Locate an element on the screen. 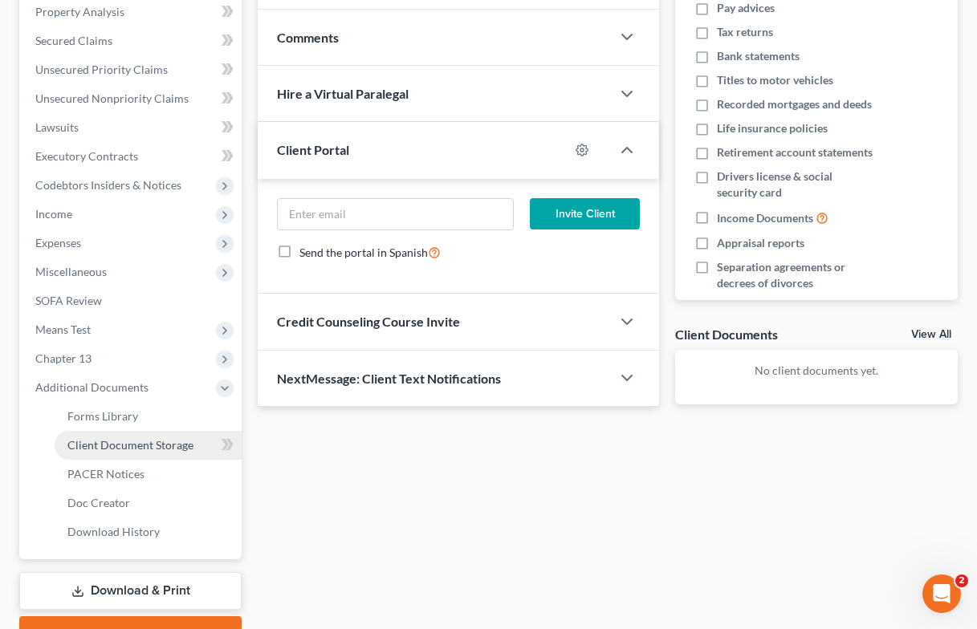  span: Hire a Virtual Paralegal is located at coordinates (343, 93).